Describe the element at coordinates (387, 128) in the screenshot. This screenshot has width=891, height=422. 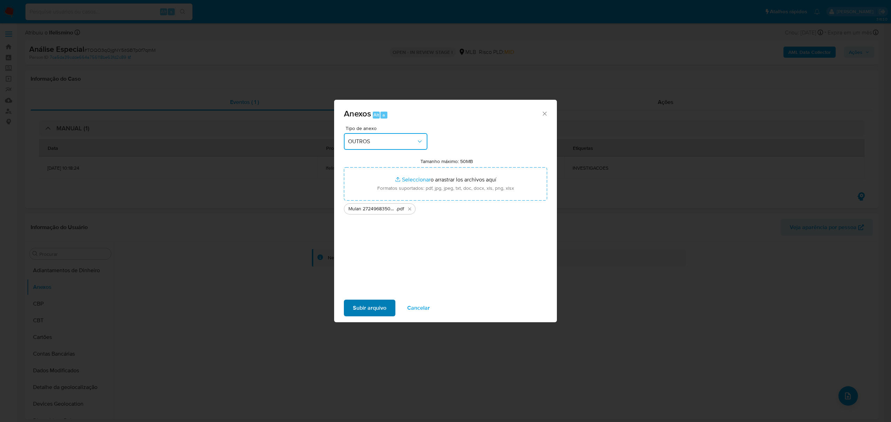
I see `span: Tipo de anexo` at that location.